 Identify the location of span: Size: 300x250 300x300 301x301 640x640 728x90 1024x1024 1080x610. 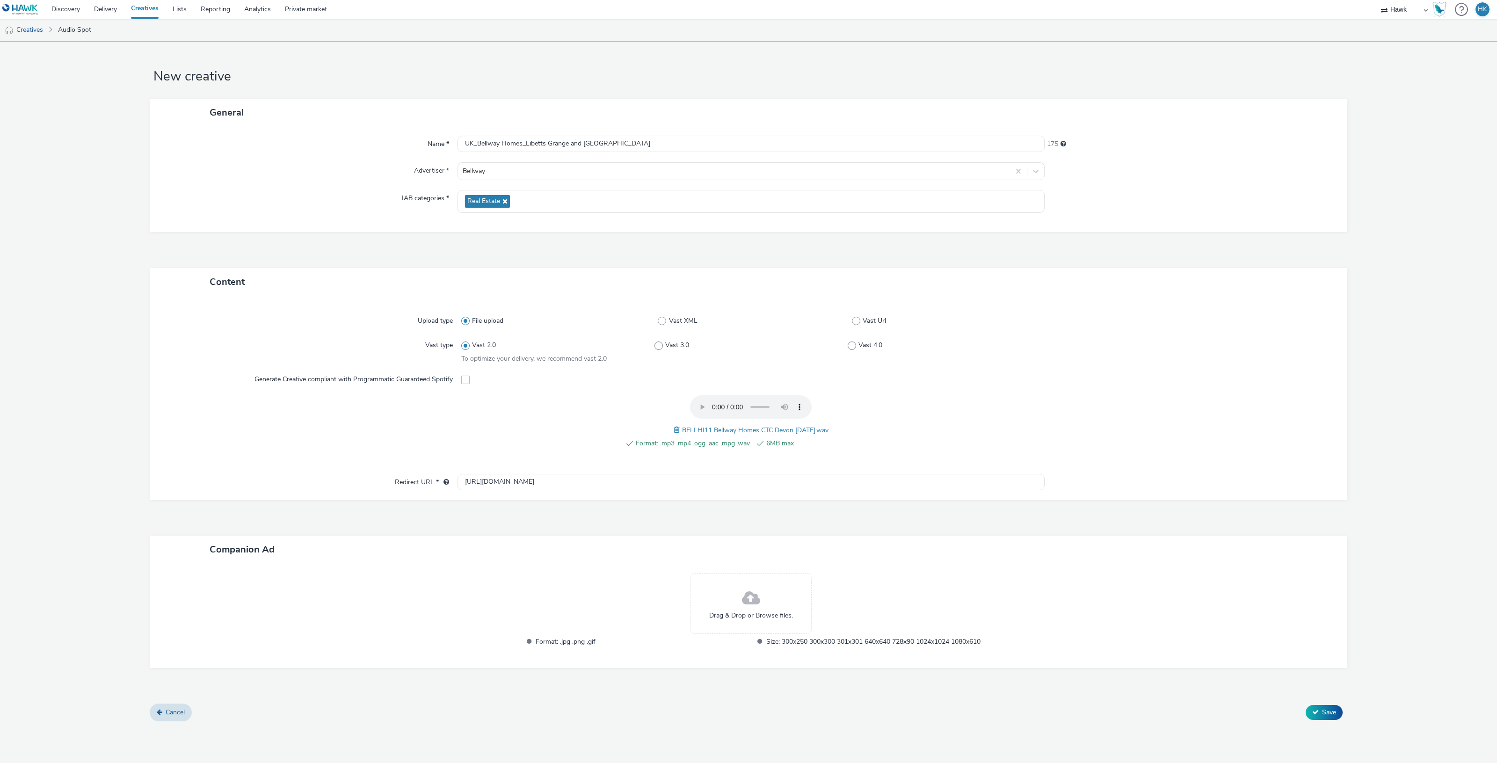
(873, 641).